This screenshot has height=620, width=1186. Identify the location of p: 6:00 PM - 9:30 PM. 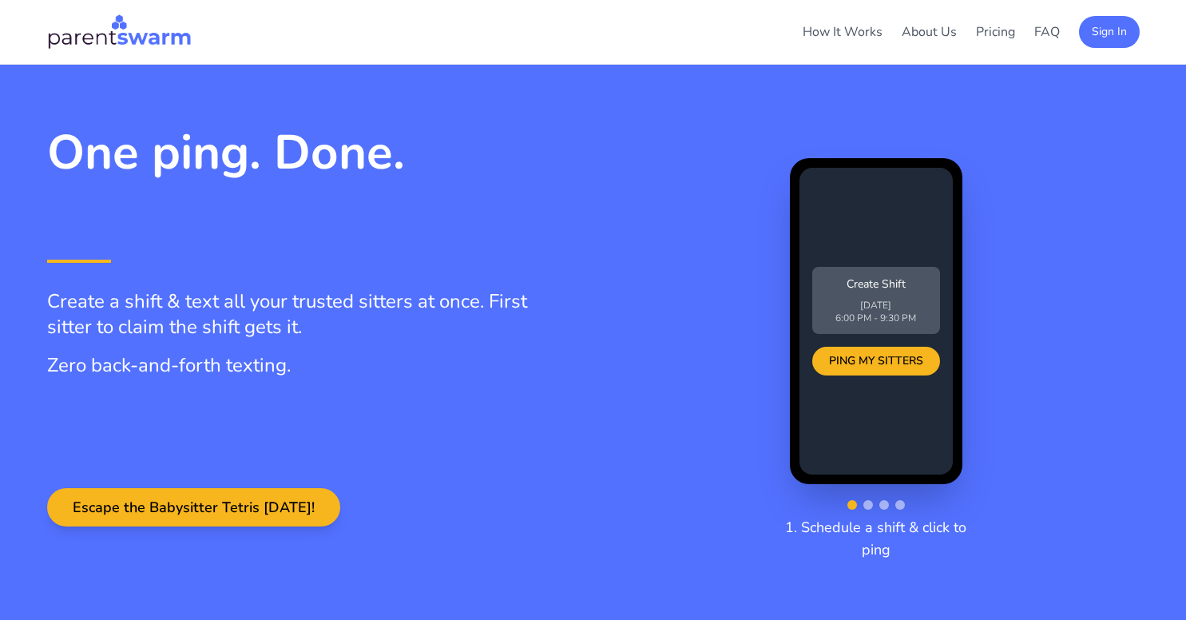
(876, 318).